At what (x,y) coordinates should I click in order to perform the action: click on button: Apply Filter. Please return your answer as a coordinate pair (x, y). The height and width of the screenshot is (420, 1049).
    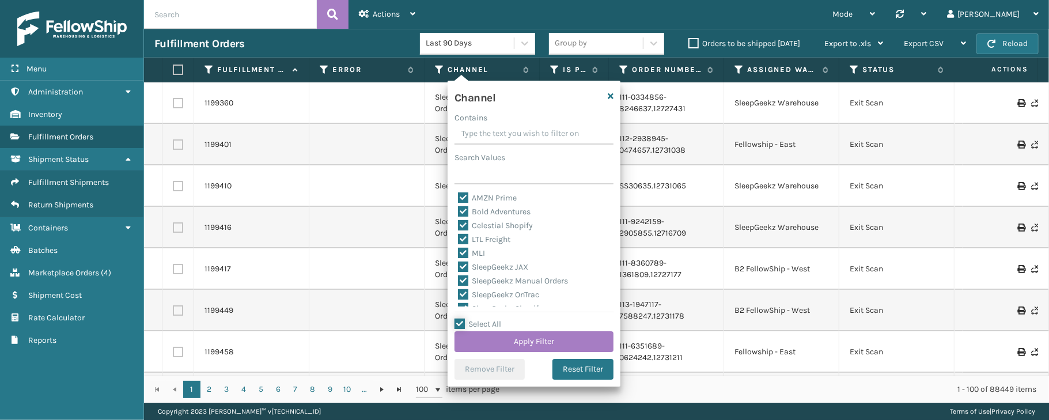
    Looking at the image, I should click on (534, 341).